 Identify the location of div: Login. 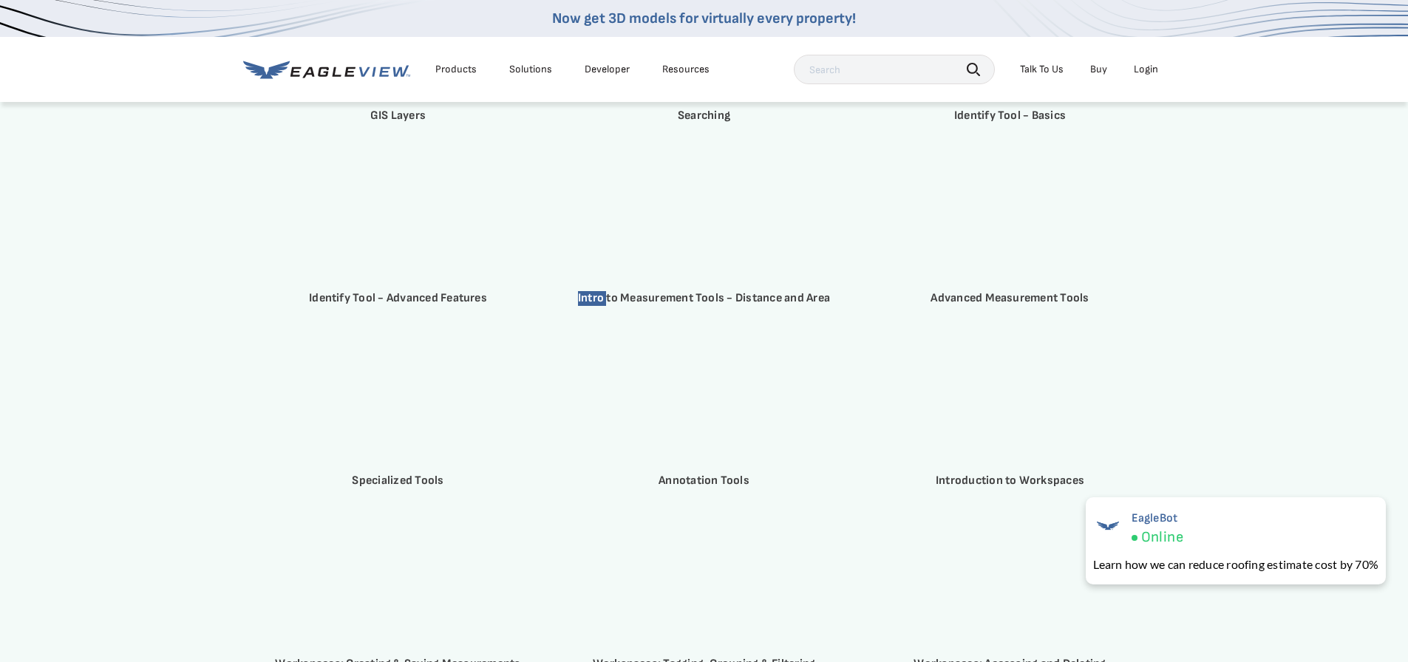
(1146, 69).